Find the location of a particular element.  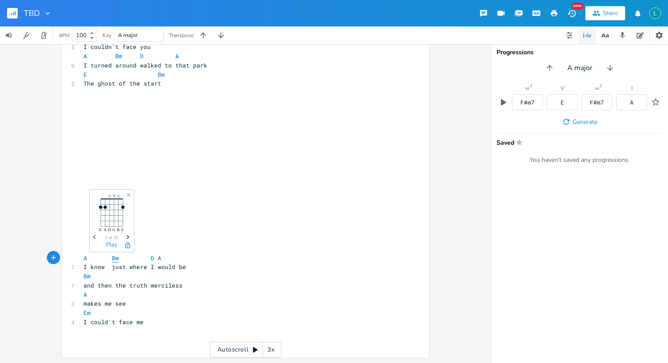

span: and then the truth merciless is located at coordinates (133, 286).